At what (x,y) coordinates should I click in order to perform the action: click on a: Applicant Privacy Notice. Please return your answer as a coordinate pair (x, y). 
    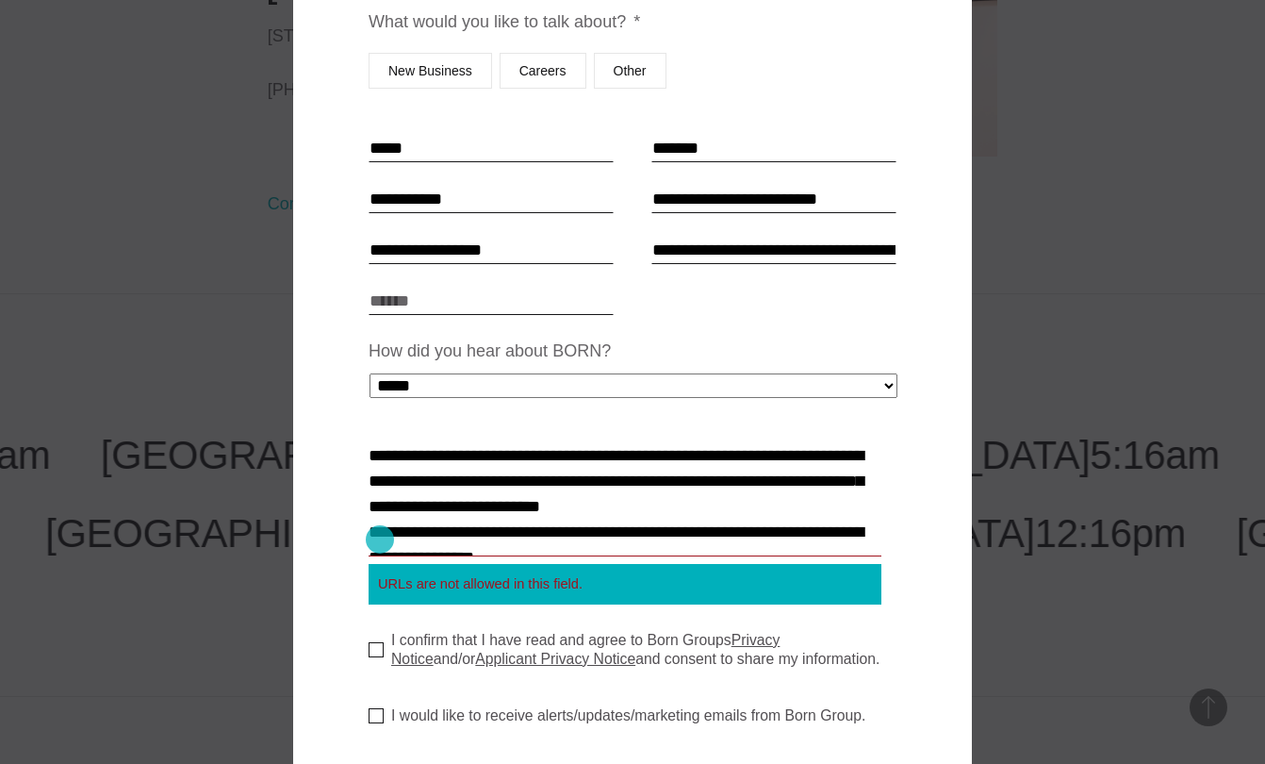
    Looking at the image, I should click on (555, 658).